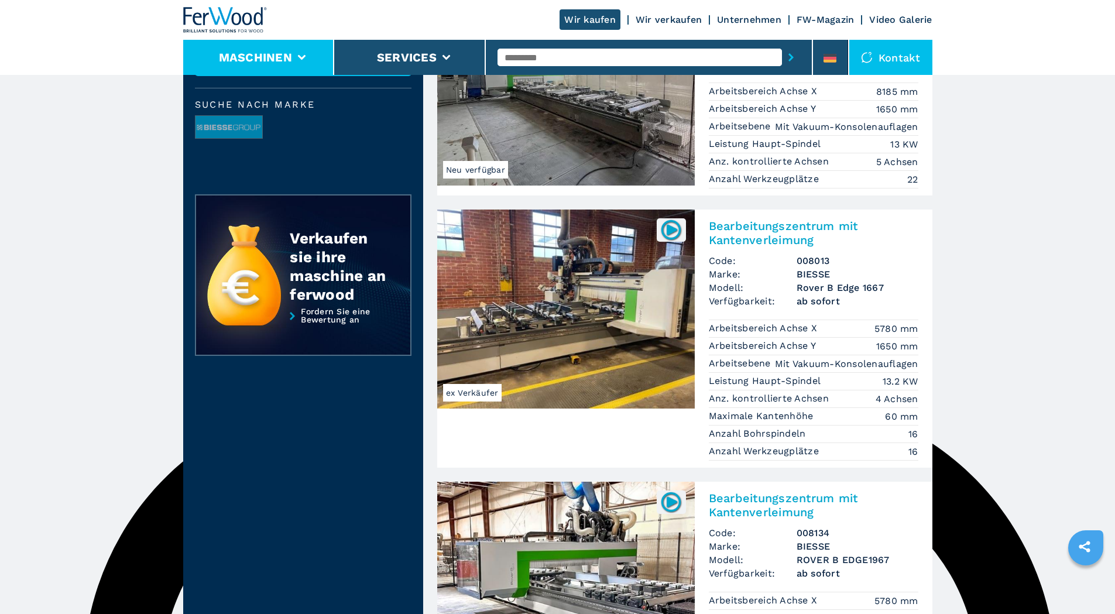 This screenshot has width=1115, height=614. Describe the element at coordinates (749, 19) in the screenshot. I see `a: Unternehmen` at that location.